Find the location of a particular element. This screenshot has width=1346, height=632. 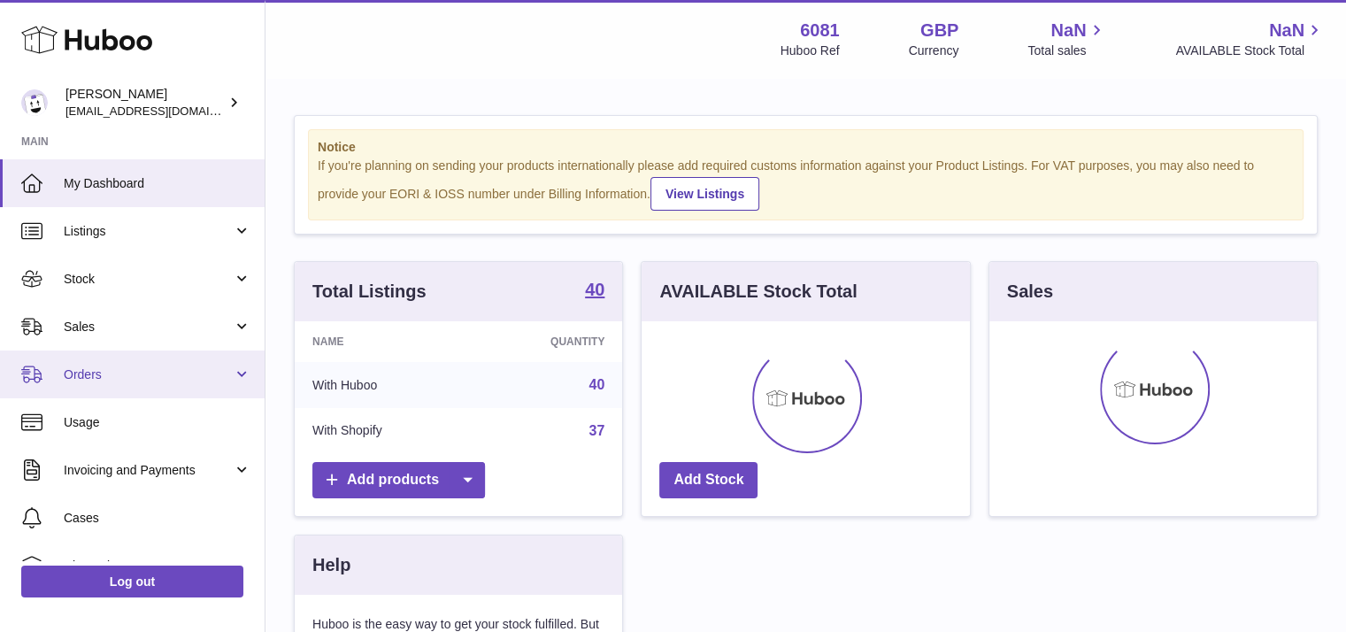

span: Invoicing and Payments is located at coordinates (148, 470).